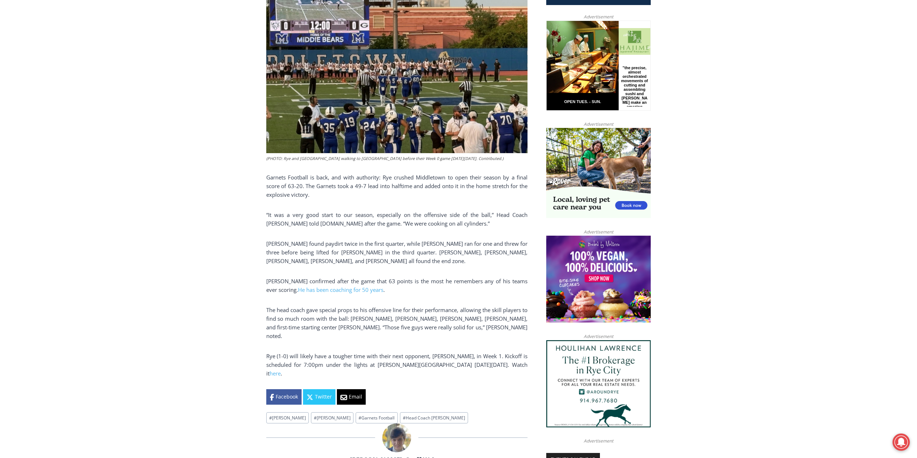 The width and height of the screenshot is (917, 458). Describe the element at coordinates (599, 384) in the screenshot. I see `img: Houlihan Lawrence The #1 Brokerage in Rye City` at that location.